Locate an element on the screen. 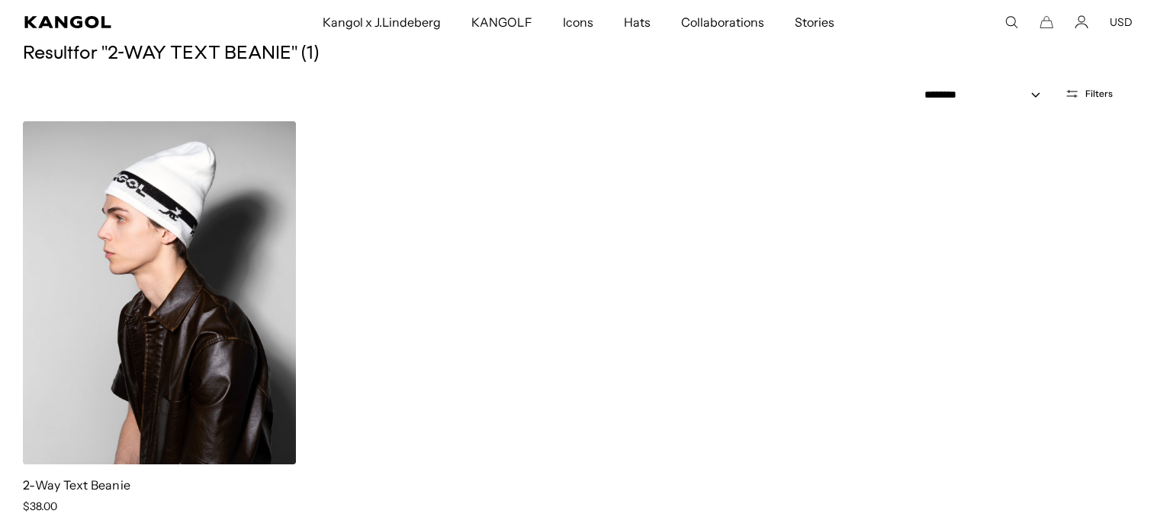 Image resolution: width=1157 pixels, height=520 pixels. summary: Search here is located at coordinates (1011, 22).